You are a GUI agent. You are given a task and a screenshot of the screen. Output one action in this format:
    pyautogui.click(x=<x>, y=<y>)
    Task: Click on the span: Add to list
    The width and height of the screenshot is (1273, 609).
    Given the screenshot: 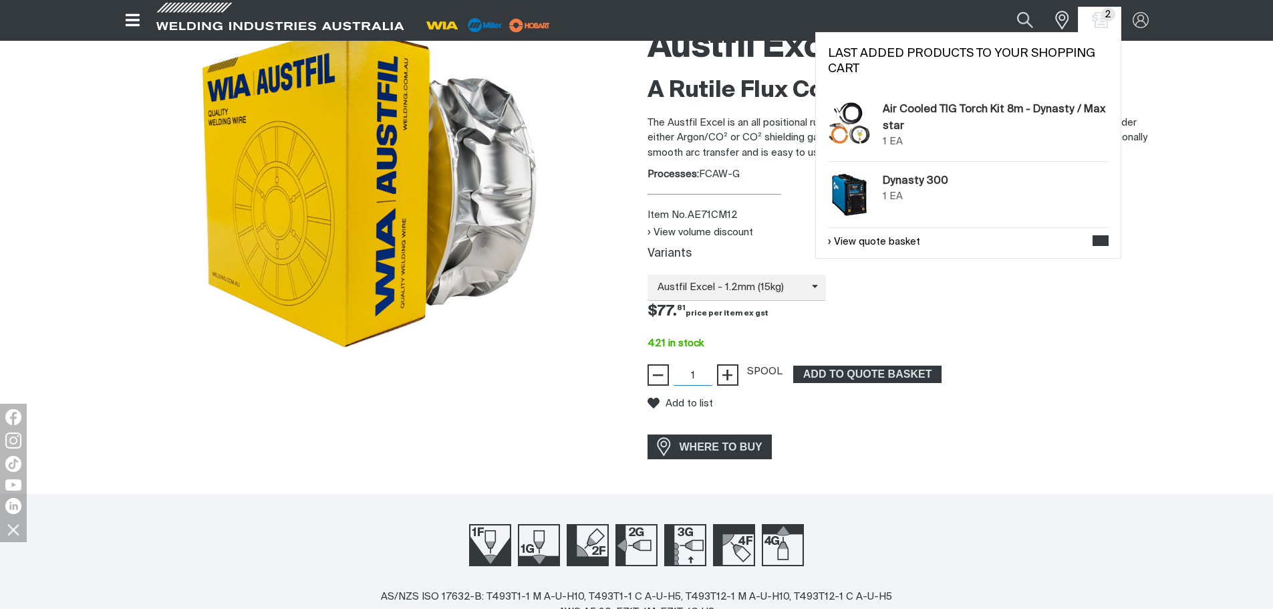 What is the action you would take?
    pyautogui.click(x=689, y=403)
    